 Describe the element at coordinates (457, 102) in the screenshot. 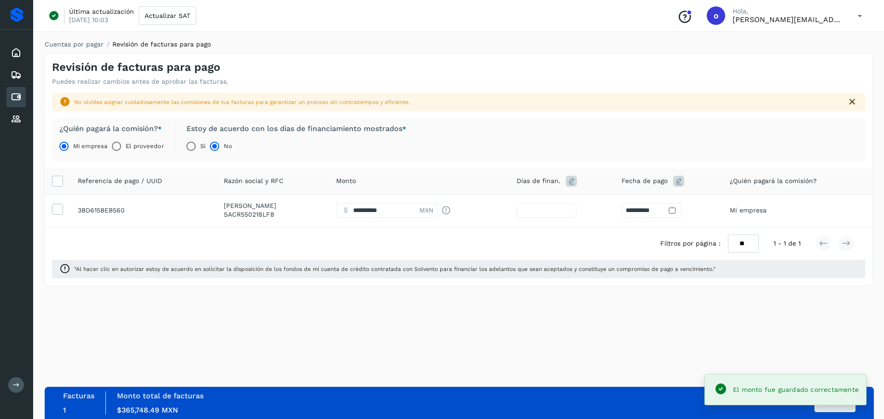

I see `div: No olvides asignar cuidadosamente las comisiones de tus facturas para garantizar un proceso sin c...` at that location.